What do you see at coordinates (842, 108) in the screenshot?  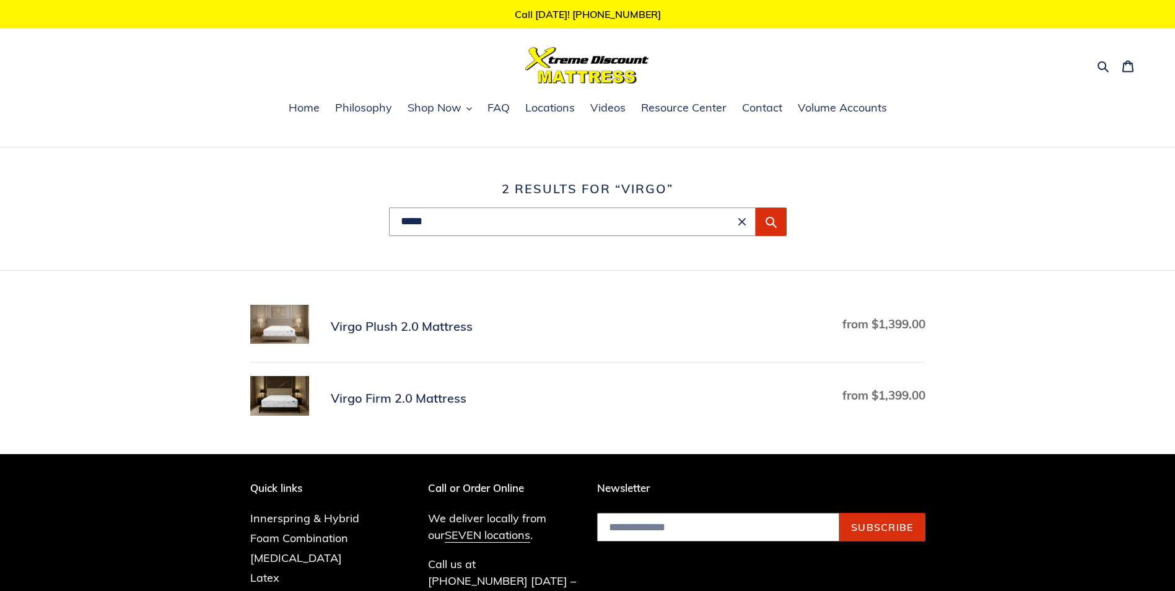 I see `a: Volume Accounts` at bounding box center [842, 108].